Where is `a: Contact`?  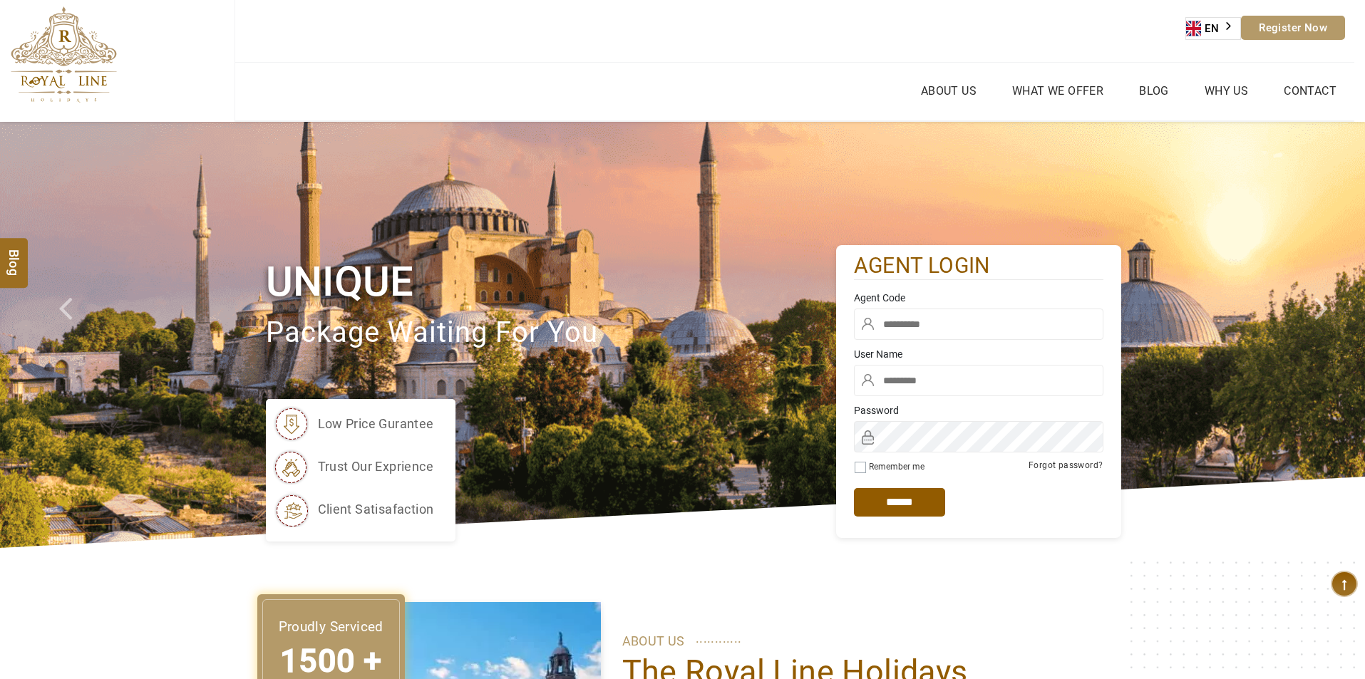
a: Contact is located at coordinates (1310, 90).